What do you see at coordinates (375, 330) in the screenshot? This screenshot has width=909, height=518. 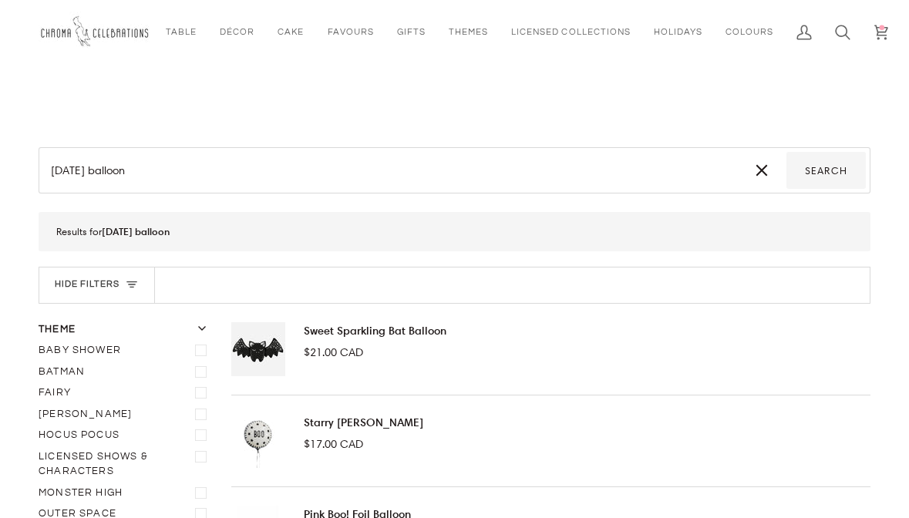 I see `a: Sweet Sparkling Bat Balloon` at bounding box center [375, 330].